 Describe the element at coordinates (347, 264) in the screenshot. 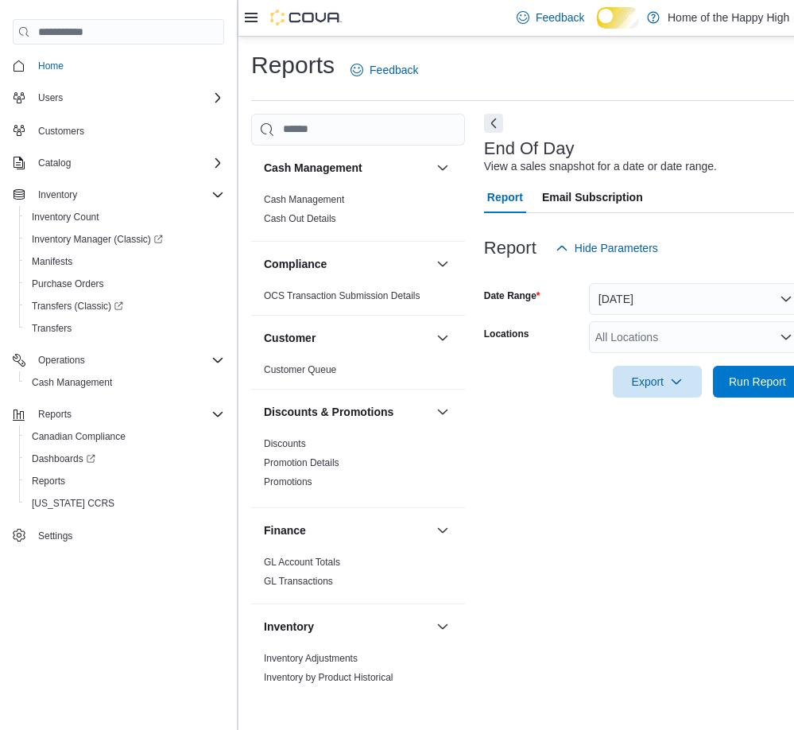

I see `button: Compliance` at that location.